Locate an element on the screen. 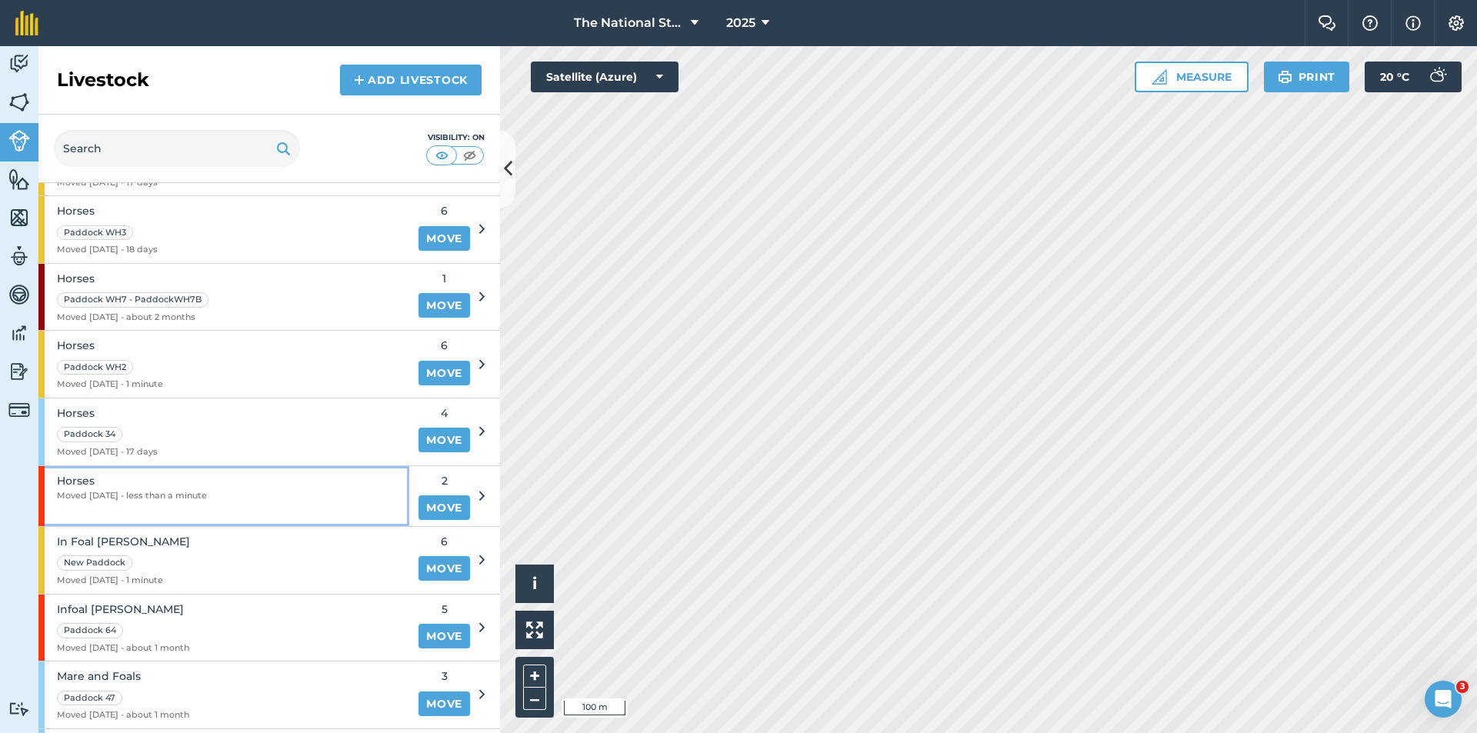 The height and width of the screenshot is (733, 1477). input: Search is located at coordinates (177, 149).